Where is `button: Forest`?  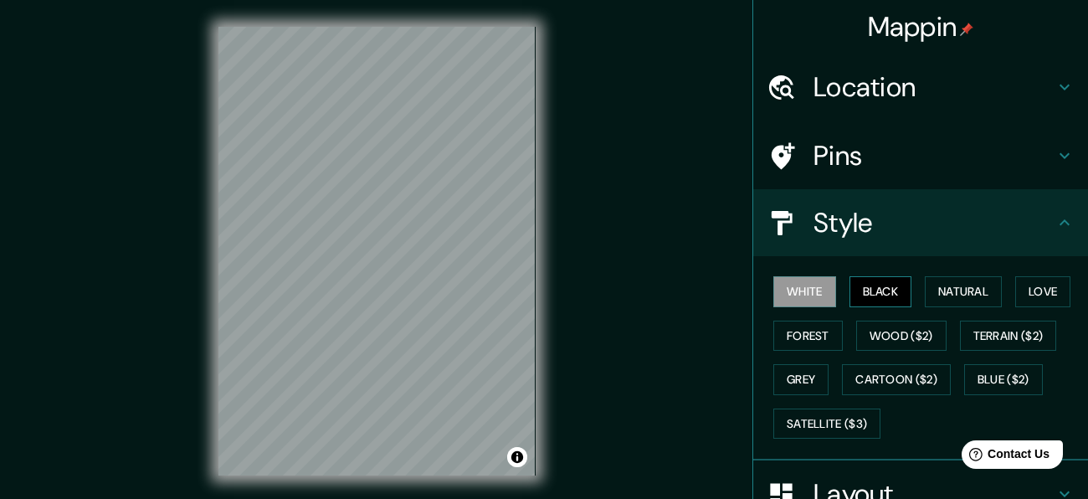
button: Forest is located at coordinates (808, 336).